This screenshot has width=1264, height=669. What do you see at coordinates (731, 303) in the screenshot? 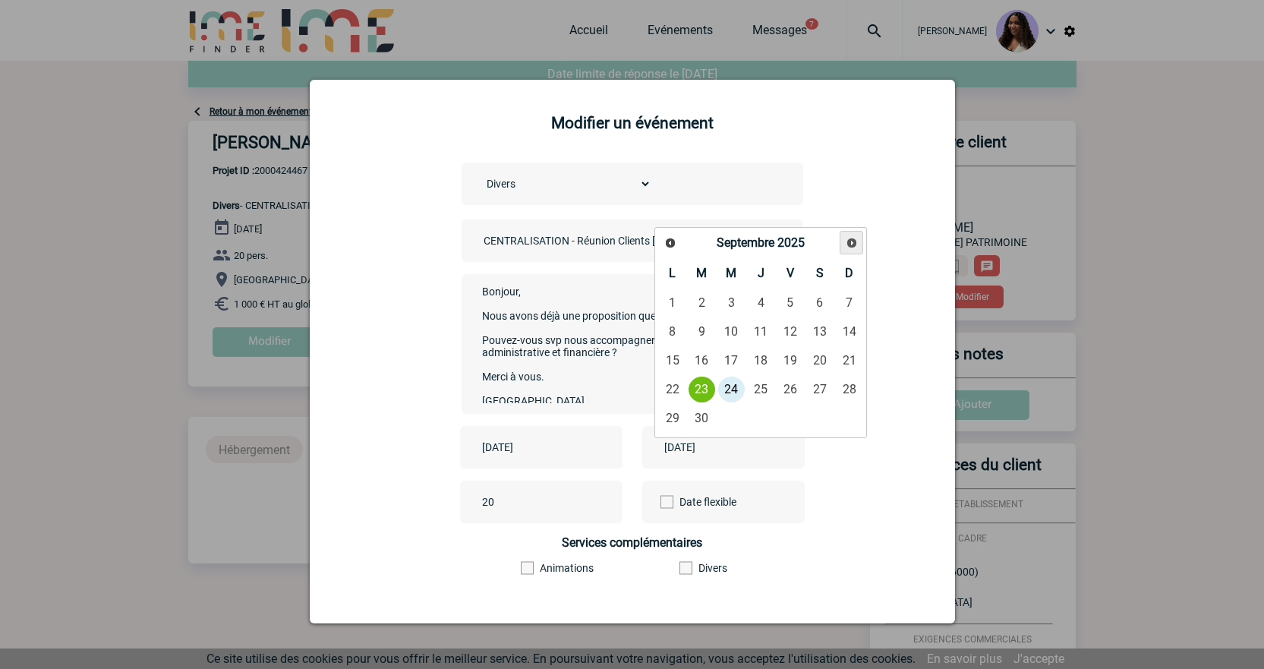
I see `a: 3` at bounding box center [731, 303].